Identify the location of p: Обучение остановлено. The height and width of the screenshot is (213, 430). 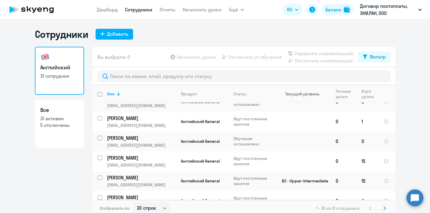
(254, 142).